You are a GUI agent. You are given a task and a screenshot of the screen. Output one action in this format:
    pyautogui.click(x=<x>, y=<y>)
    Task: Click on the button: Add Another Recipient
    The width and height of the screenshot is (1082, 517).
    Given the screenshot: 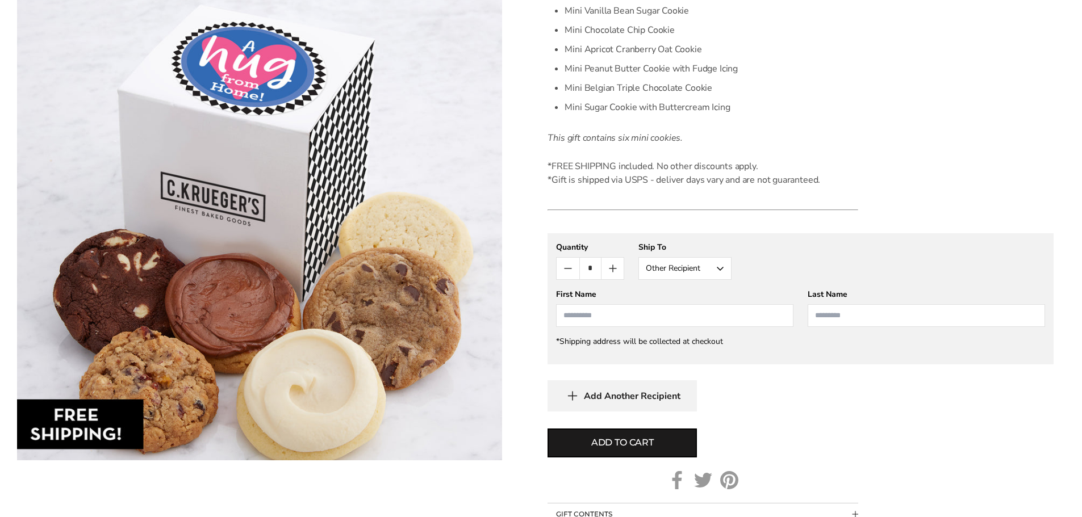 What is the action you would take?
    pyautogui.click(x=622, y=396)
    